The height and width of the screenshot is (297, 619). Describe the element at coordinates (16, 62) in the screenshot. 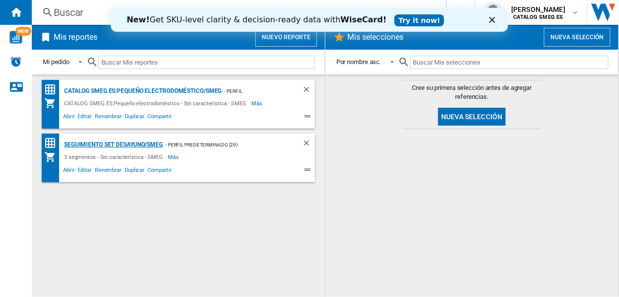

I see `img: alerts-logo.svg` at that location.